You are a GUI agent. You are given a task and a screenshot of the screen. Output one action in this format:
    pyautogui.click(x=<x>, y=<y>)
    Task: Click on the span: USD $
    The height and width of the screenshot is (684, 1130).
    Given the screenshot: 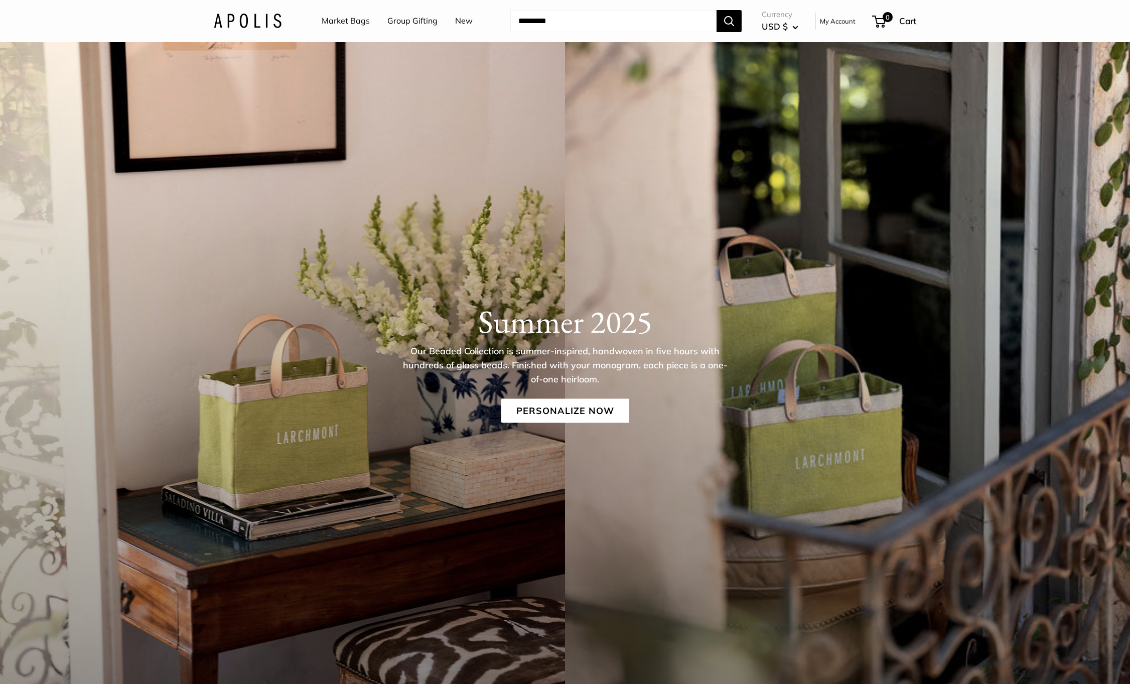 What is the action you would take?
    pyautogui.click(x=775, y=26)
    